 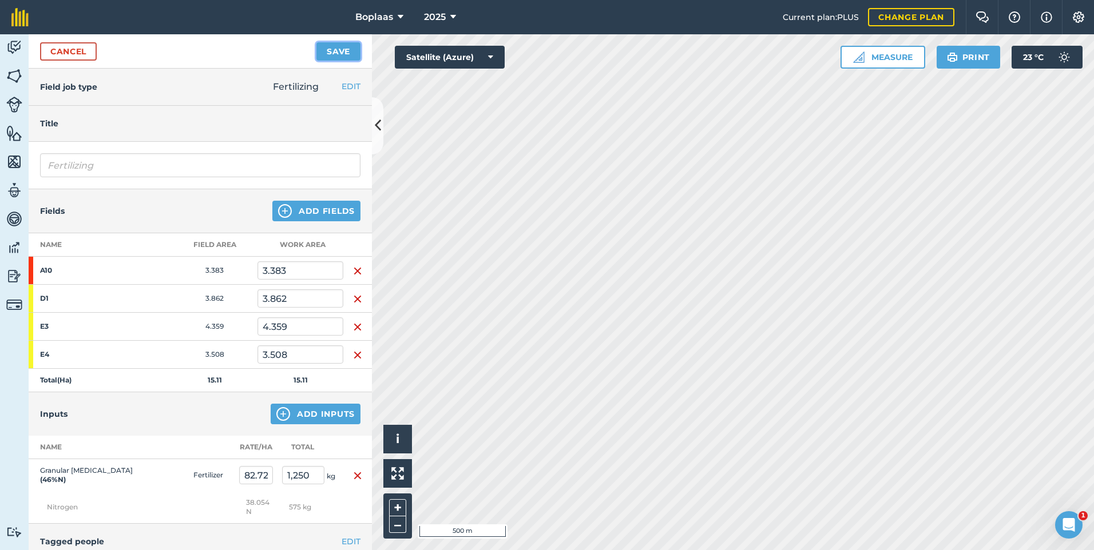 I want to click on td: 3.383, so click(x=215, y=271).